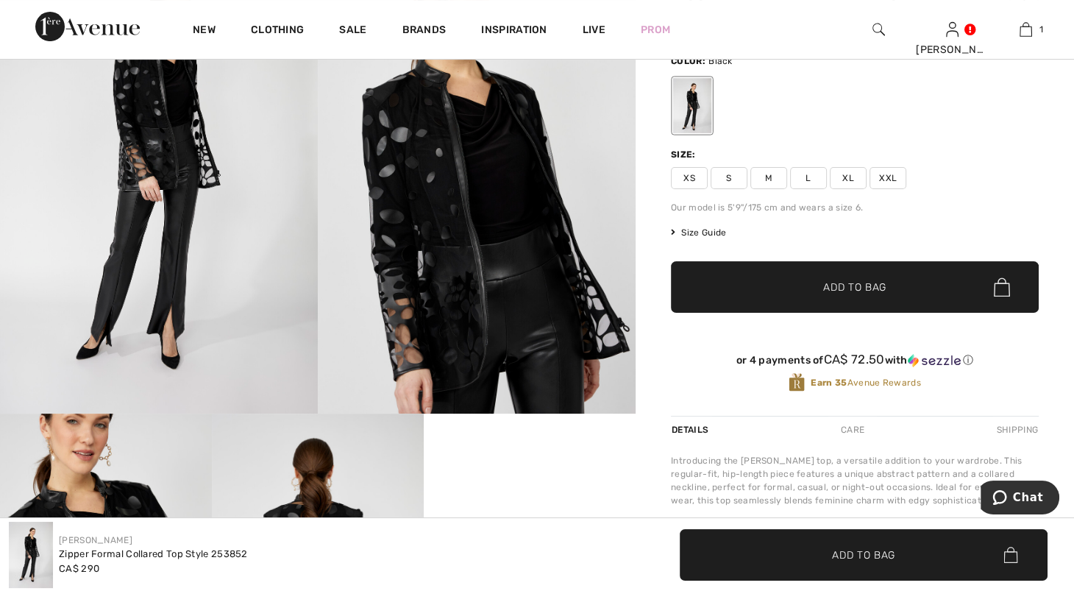 This screenshot has width=1074, height=591. I want to click on img: 1ère Avenue, so click(88, 26).